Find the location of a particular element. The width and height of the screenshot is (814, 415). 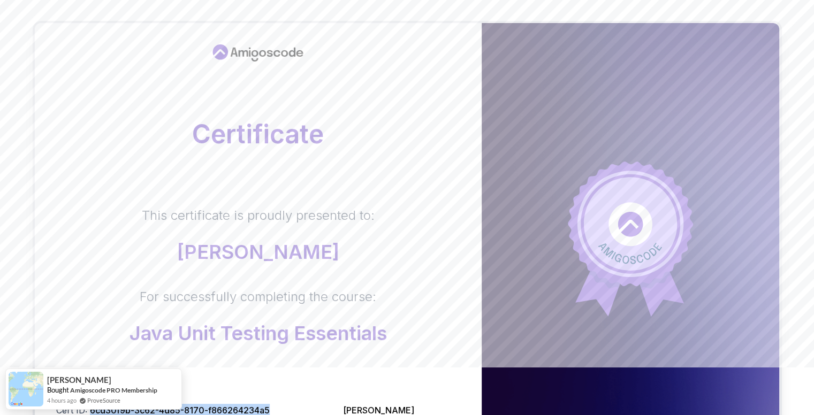

h2: Certificate is located at coordinates (258, 134).